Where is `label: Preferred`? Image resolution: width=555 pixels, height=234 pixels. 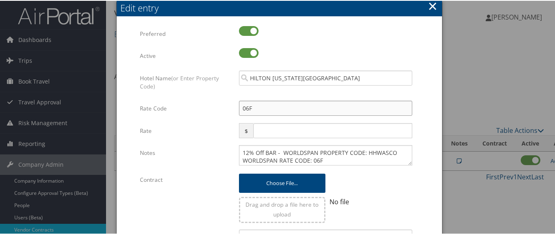 label: Preferred is located at coordinates (186, 33).